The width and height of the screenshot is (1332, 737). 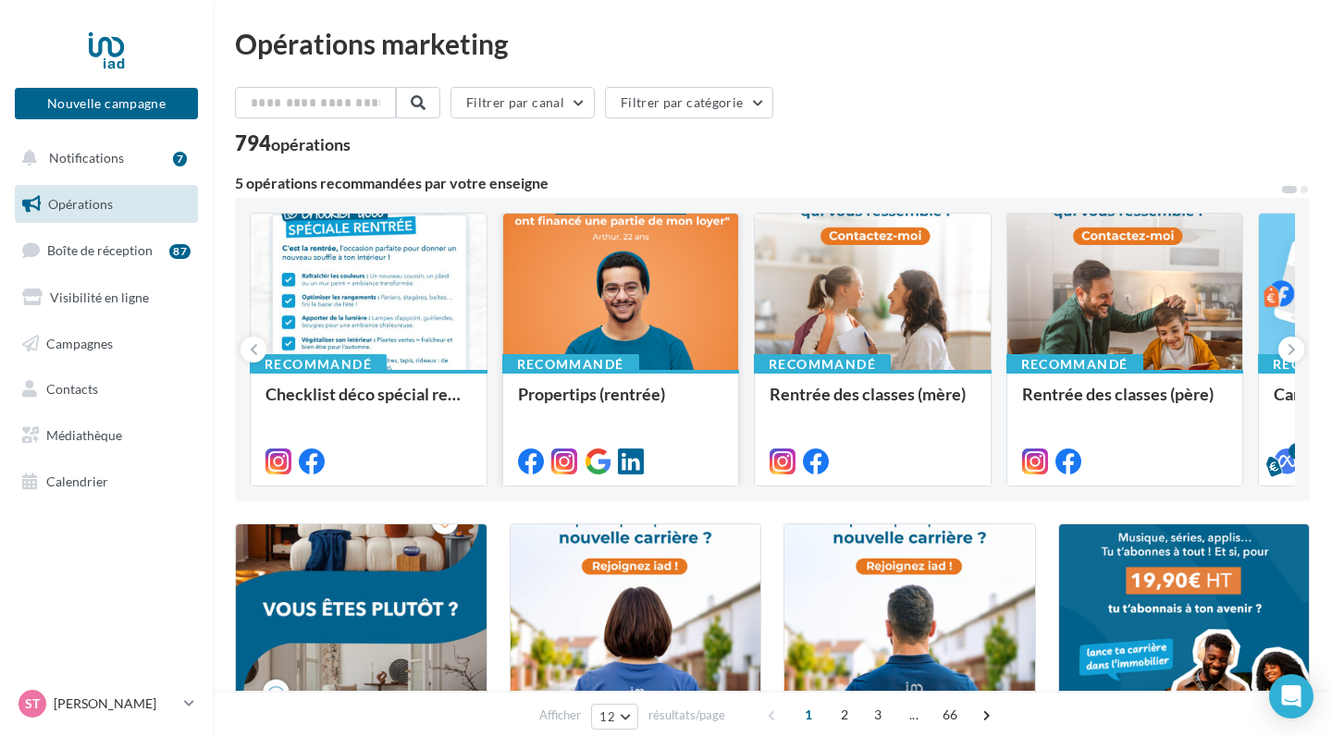 I want to click on span: Médiathèque, so click(x=84, y=435).